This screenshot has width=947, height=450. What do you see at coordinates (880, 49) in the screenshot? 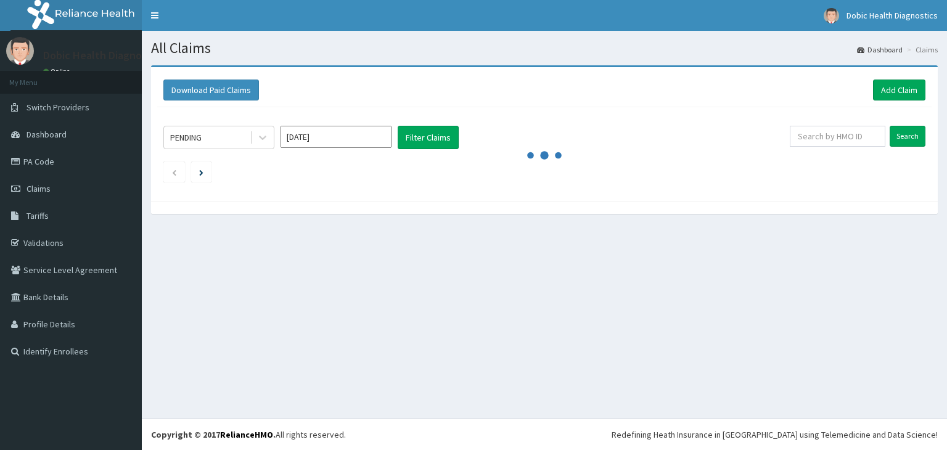
I see `a: Dashboard` at bounding box center [880, 49].